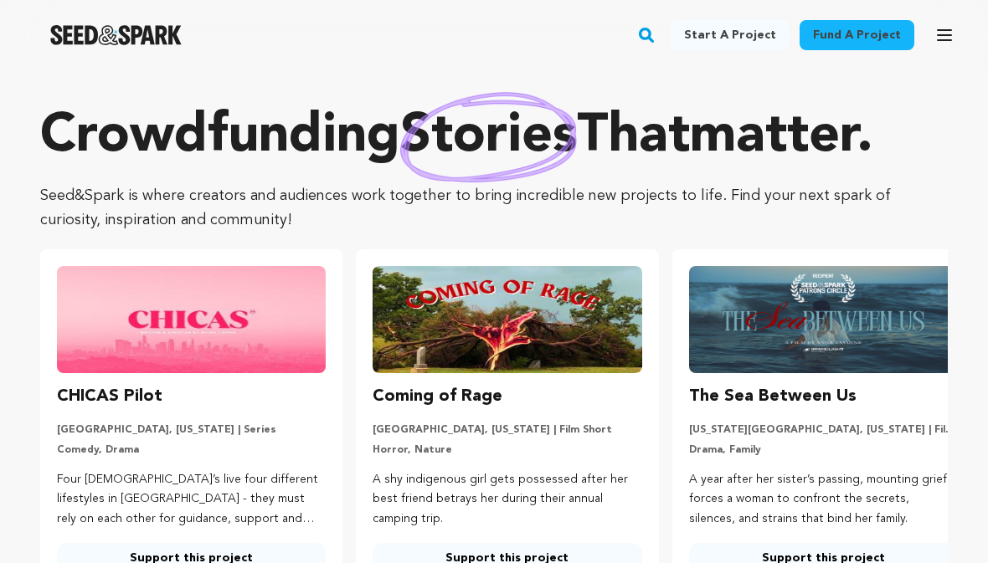 This screenshot has width=988, height=563. Describe the element at coordinates (488, 137) in the screenshot. I see `img: hand sketched image` at that location.